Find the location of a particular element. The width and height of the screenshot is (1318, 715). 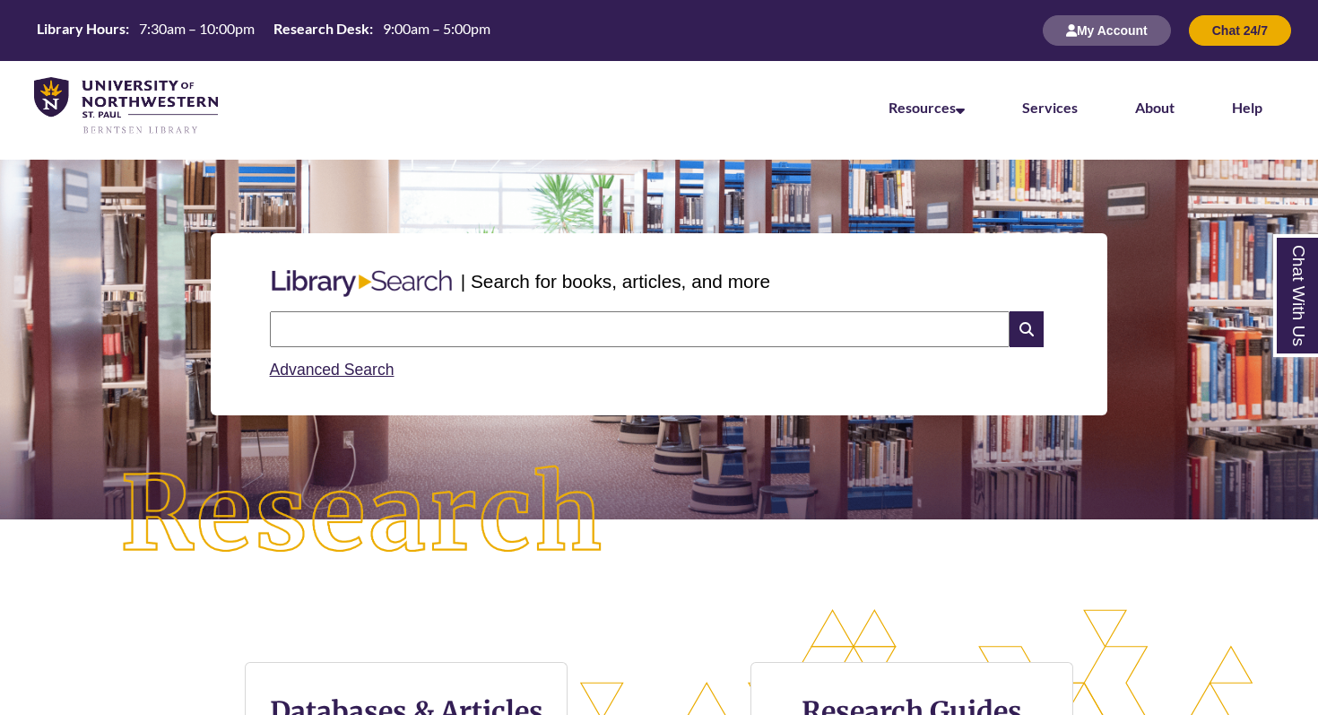

a: My Account is located at coordinates (1106, 30).